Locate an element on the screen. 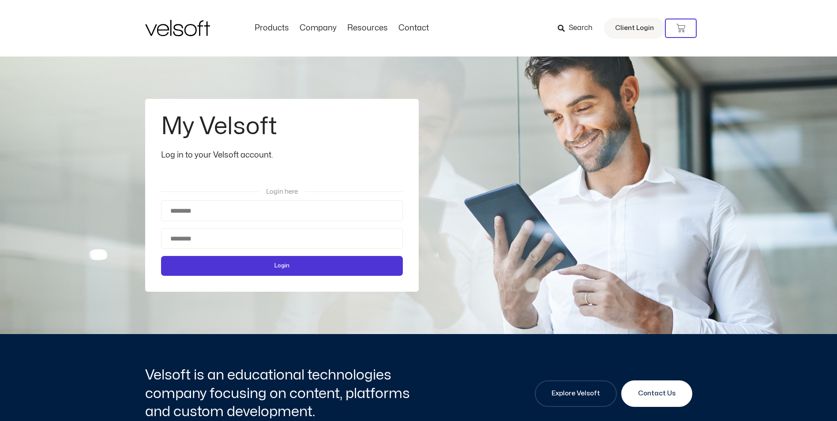  img: Velsoft Training Materials is located at coordinates (177, 28).